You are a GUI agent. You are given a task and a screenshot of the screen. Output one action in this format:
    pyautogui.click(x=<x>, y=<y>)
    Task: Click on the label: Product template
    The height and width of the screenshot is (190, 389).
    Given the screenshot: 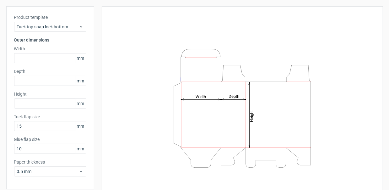 What is the action you would take?
    pyautogui.click(x=50, y=17)
    